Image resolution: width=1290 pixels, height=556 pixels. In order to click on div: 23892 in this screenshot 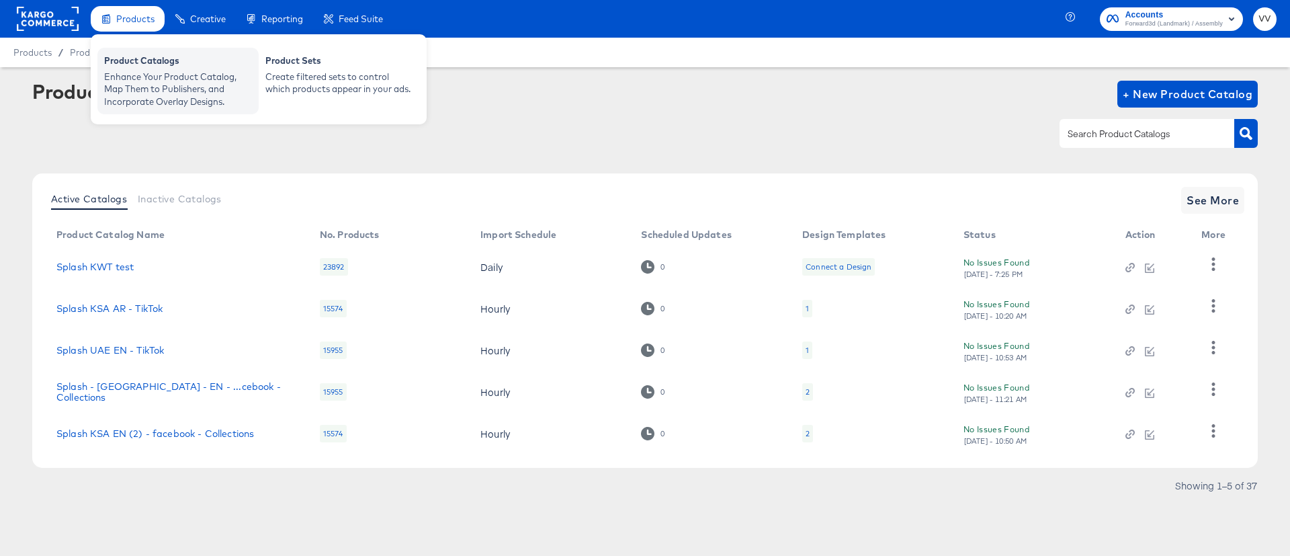, I will do `click(334, 267)`.